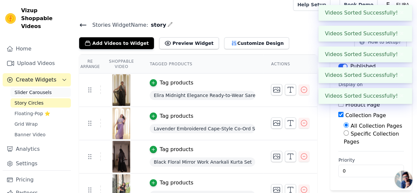  I want to click on button: Preview Widget, so click(189, 43).